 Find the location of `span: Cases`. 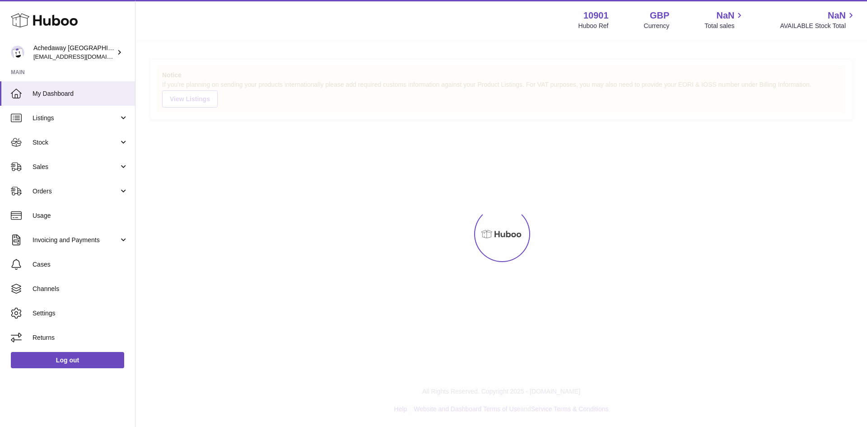

span: Cases is located at coordinates (80, 264).